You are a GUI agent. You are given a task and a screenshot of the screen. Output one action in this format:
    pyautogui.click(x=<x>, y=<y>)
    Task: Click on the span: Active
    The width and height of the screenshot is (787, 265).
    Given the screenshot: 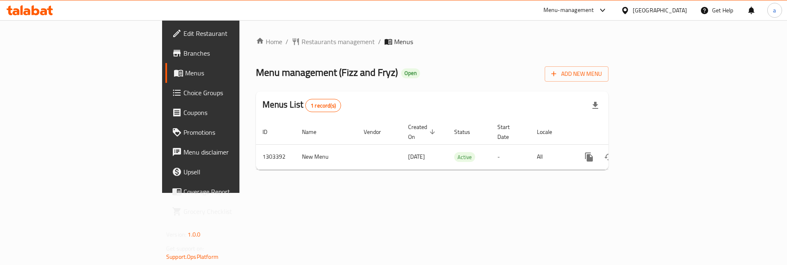 What is the action you would take?
    pyautogui.click(x=464, y=157)
    